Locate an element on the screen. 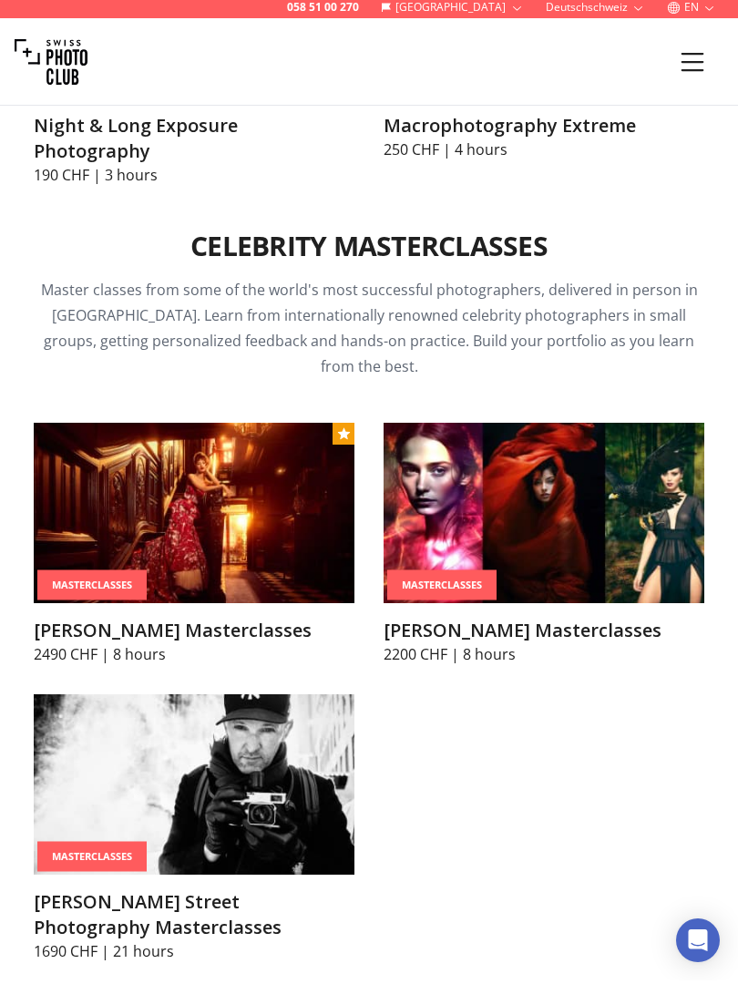 This screenshot has width=738, height=984. img: Swiss photo club is located at coordinates (51, 66).